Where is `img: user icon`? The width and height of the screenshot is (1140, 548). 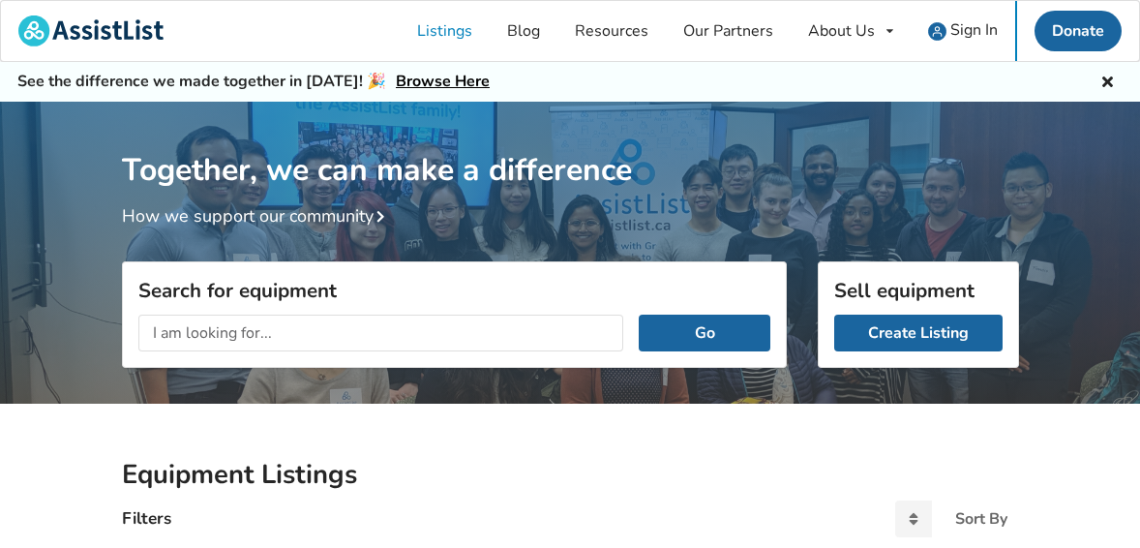 img: user icon is located at coordinates (937, 31).